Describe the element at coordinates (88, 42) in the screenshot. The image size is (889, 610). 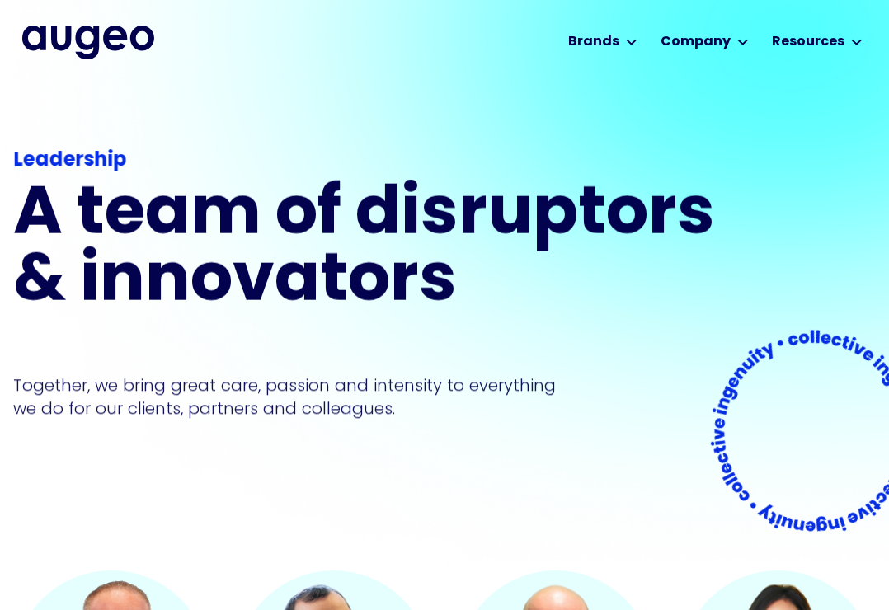
I see `img: Augeo's full logo in midnight blue.` at that location.